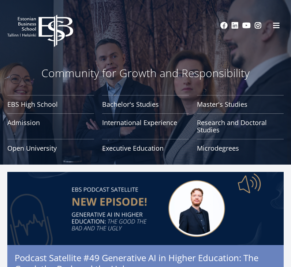  Describe the element at coordinates (240, 126) in the screenshot. I see `a: Research and Doctoral Studies` at that location.